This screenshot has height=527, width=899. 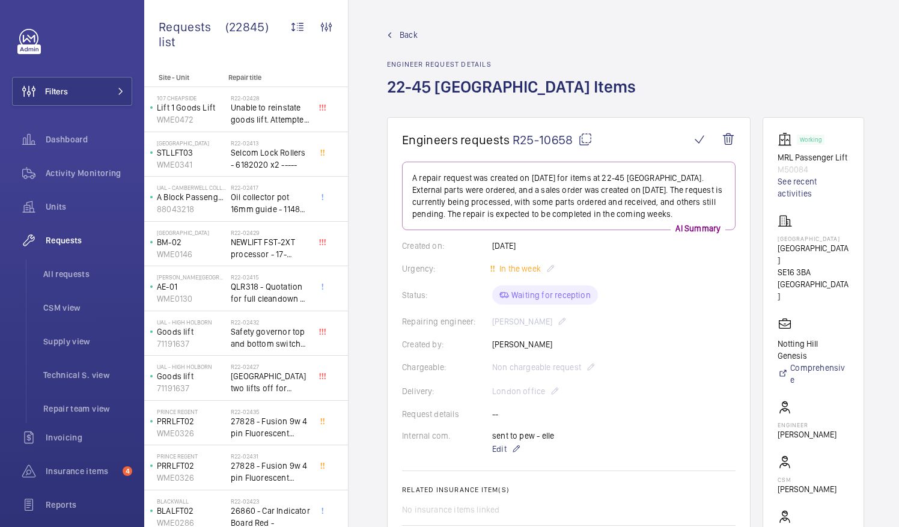 What do you see at coordinates (191, 501) in the screenshot?
I see `p: Blackwall` at bounding box center [191, 501].